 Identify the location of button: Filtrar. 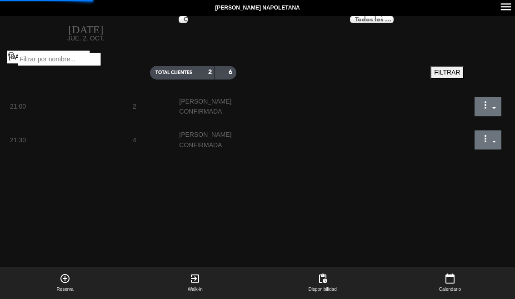
(447, 72).